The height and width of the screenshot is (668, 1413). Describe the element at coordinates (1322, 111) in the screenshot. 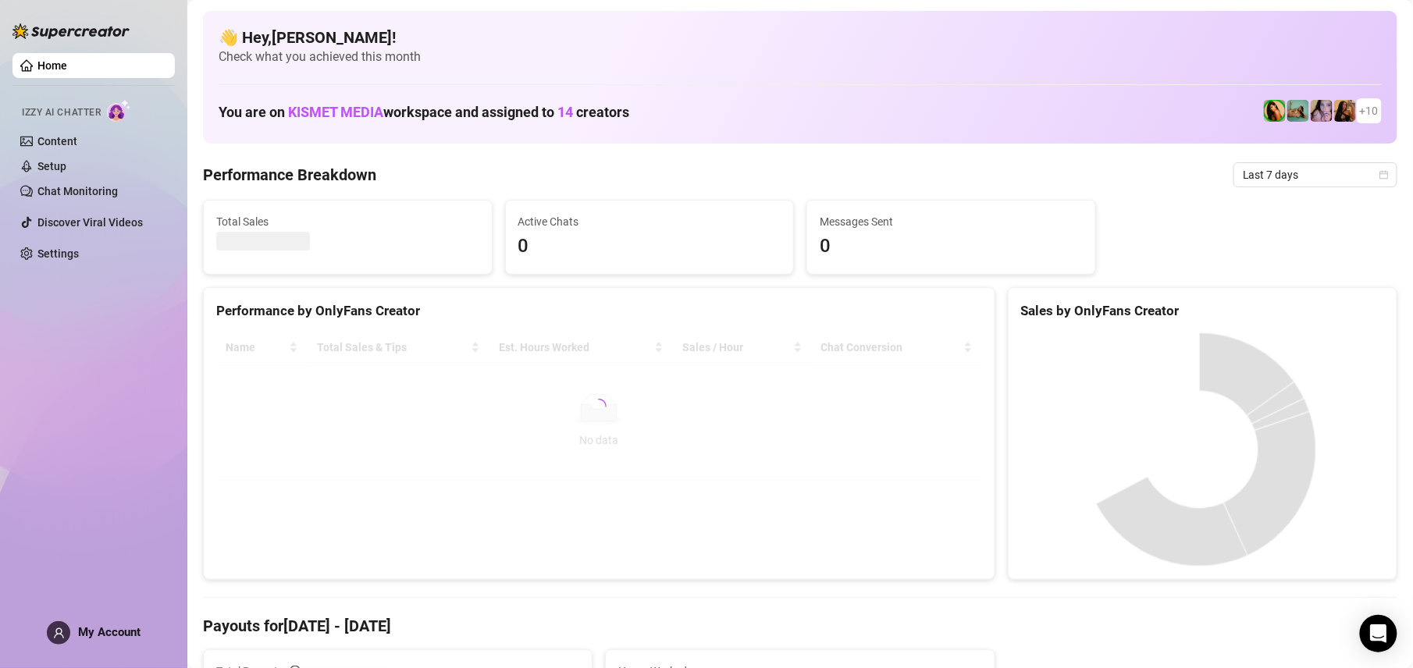

I see `img: Lea` at that location.